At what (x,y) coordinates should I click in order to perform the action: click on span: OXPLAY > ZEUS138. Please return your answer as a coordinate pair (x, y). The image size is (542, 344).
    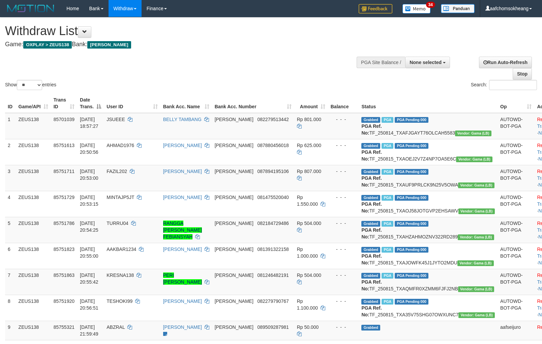
    Looking at the image, I should click on (48, 45).